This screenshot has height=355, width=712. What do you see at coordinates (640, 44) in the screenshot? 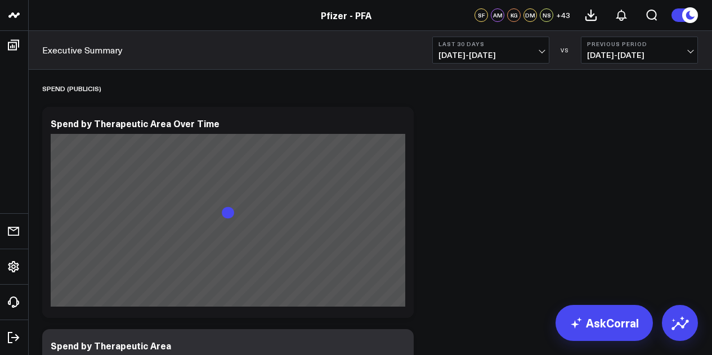
I see `b: Previous Period` at bounding box center [640, 44].